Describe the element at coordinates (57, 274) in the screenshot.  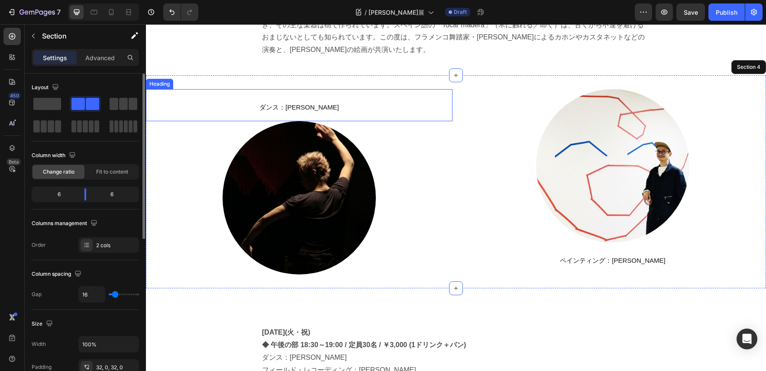
I see `div: Column spacing` at that location.